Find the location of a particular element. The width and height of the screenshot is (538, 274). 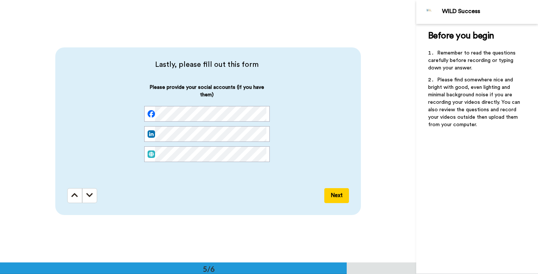

span: Please provide your social accounts (if you have them) is located at coordinates (207, 95).